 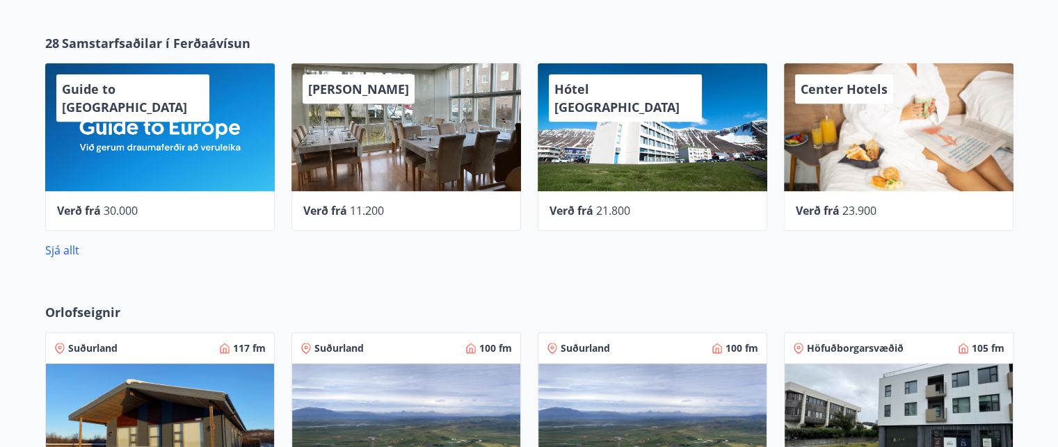 I want to click on span: 11.200, so click(x=366, y=211).